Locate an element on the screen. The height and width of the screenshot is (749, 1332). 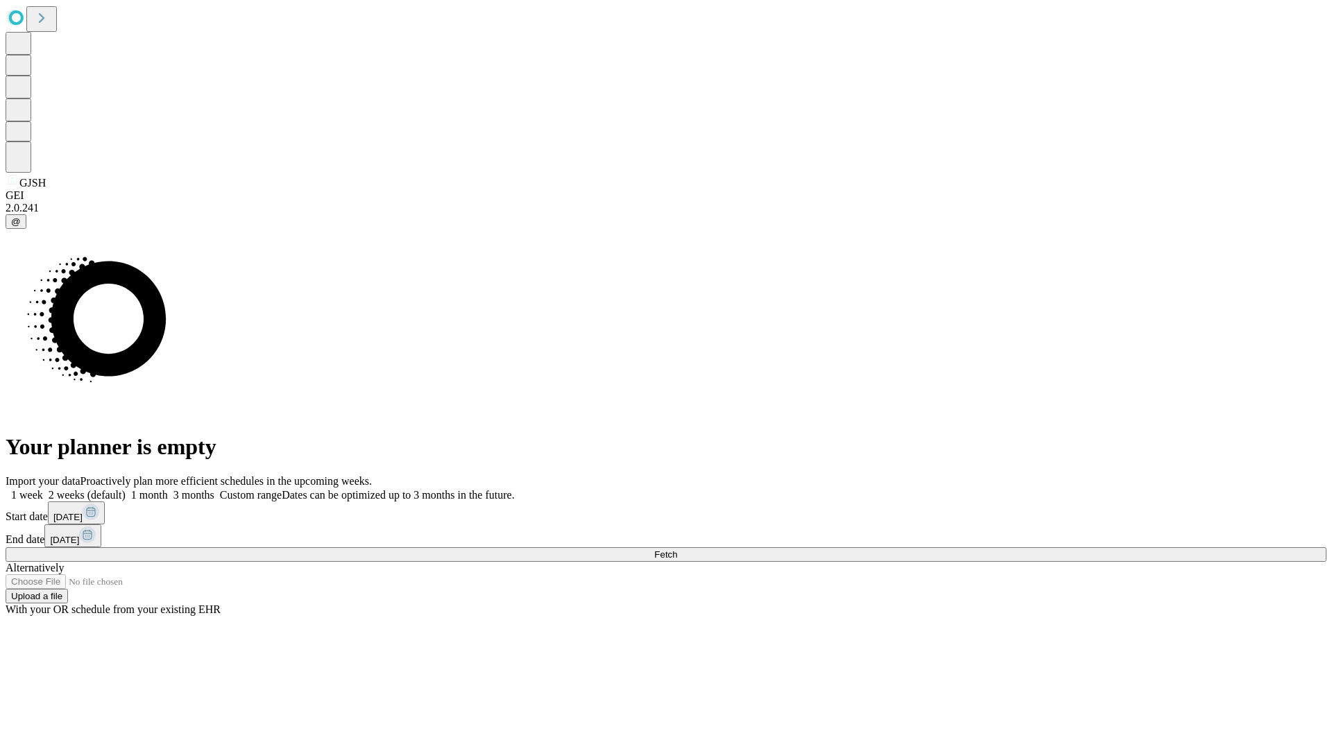
button: Fetch is located at coordinates (666, 554).